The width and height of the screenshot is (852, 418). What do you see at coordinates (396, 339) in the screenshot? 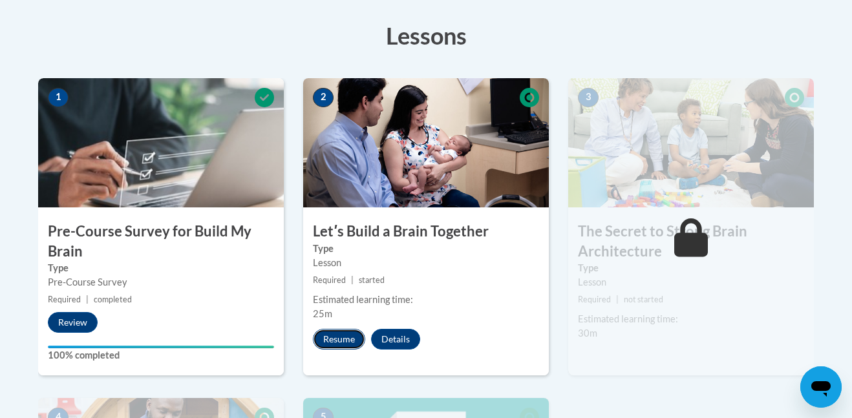
I see `button: Details` at bounding box center [396, 339].